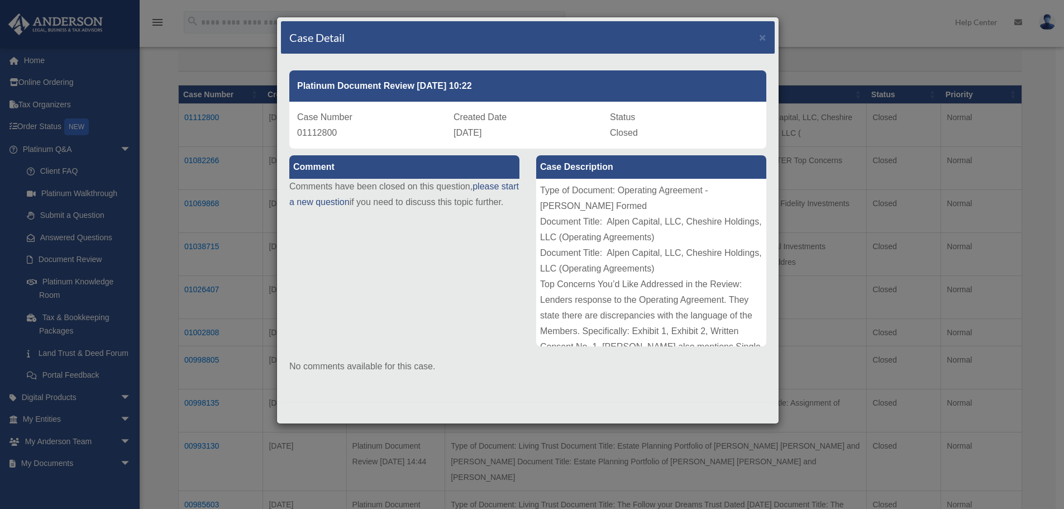 This screenshot has width=1064, height=509. Describe the element at coordinates (404, 194) in the screenshot. I see `a: please start a new question` at that location.